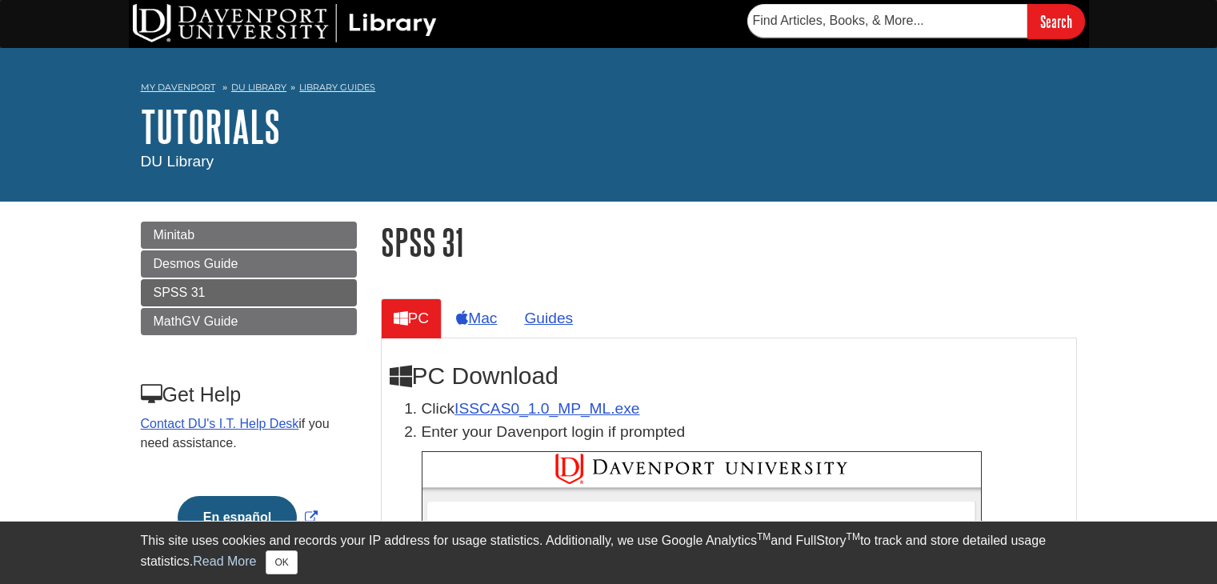 Image resolution: width=1217 pixels, height=584 pixels. I want to click on a: Mac, so click(476, 318).